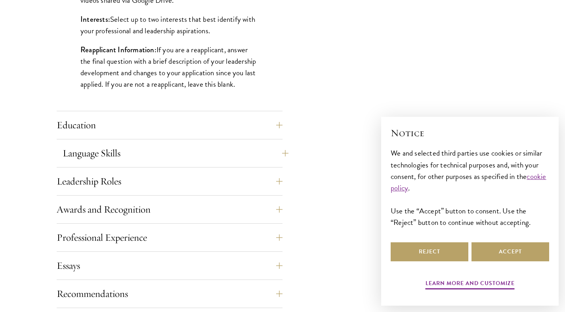 The height and width of the screenshot is (312, 565). Describe the element at coordinates (170, 294) in the screenshot. I see `button: Recommendations` at that location.